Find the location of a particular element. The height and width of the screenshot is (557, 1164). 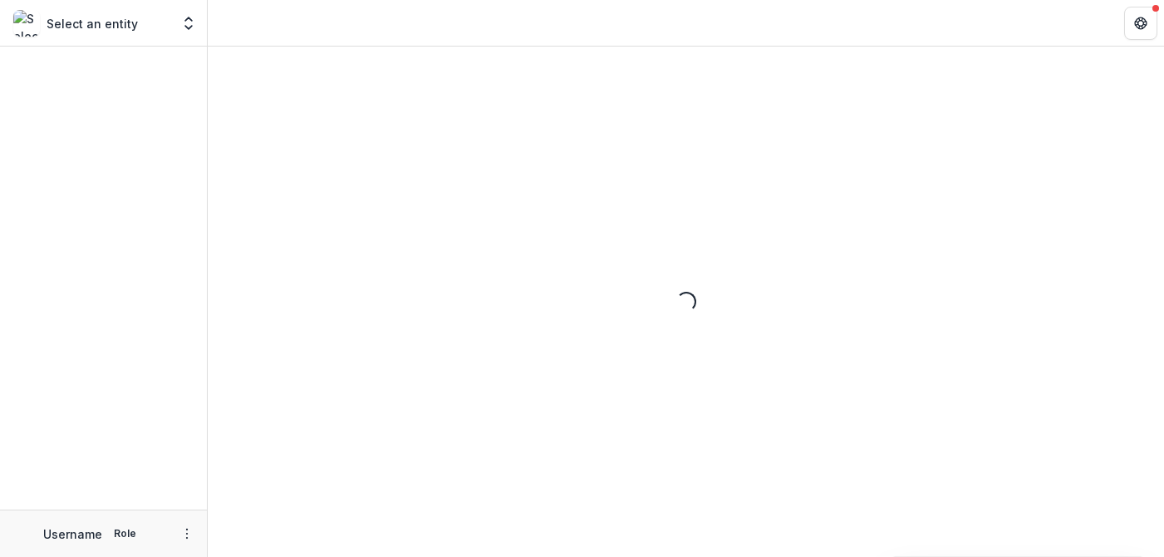

button: Open entity switcher is located at coordinates (189, 23).